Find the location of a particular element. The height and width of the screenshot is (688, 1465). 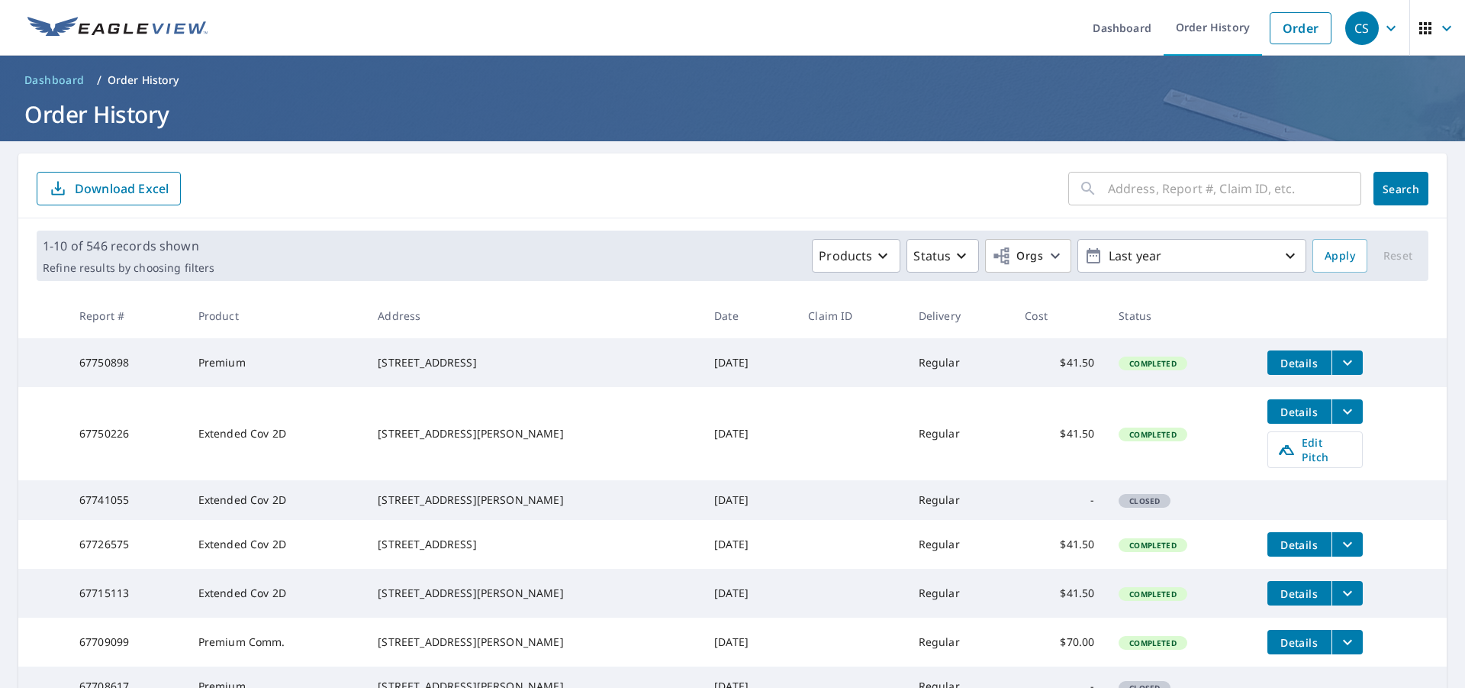

input: Address, Report #, Claim ID, etc. is located at coordinates (1235, 188).